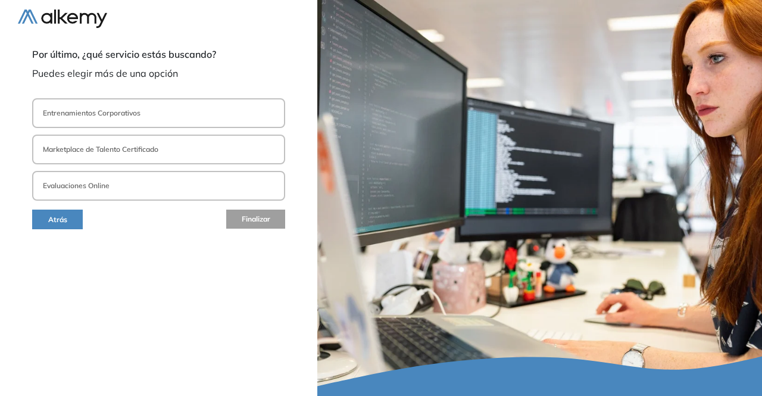 The height and width of the screenshot is (396, 762). I want to click on p: Marketplace de Talento Certificado, so click(101, 149).